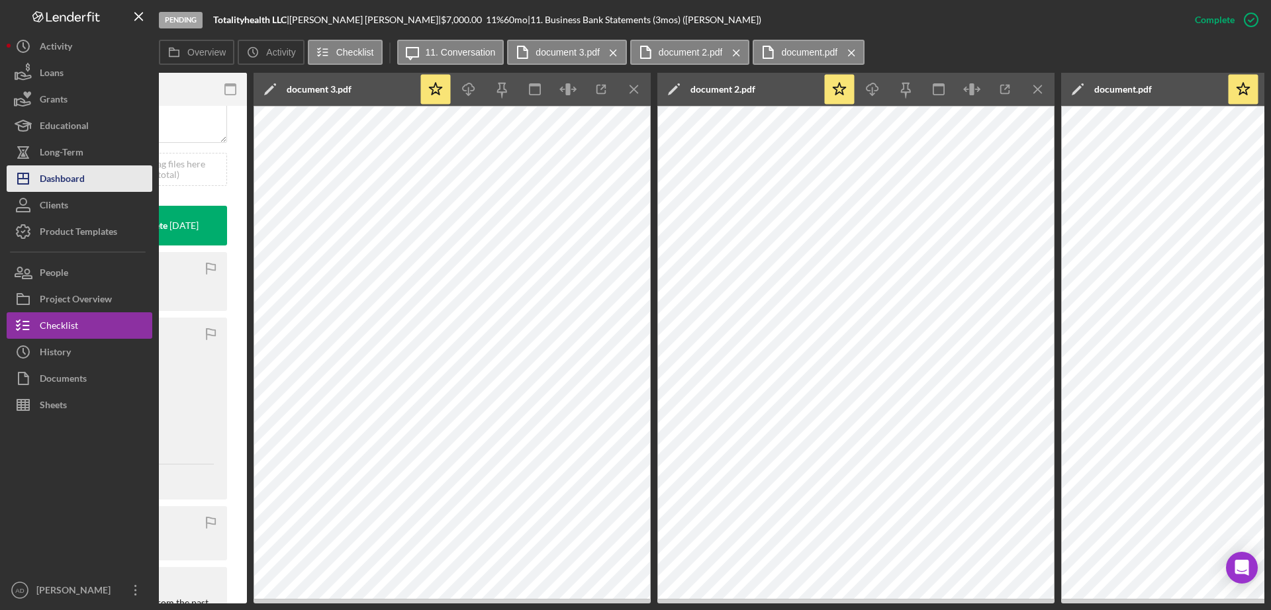  Describe the element at coordinates (79, 299) in the screenshot. I see `a: Project Overview` at that location.